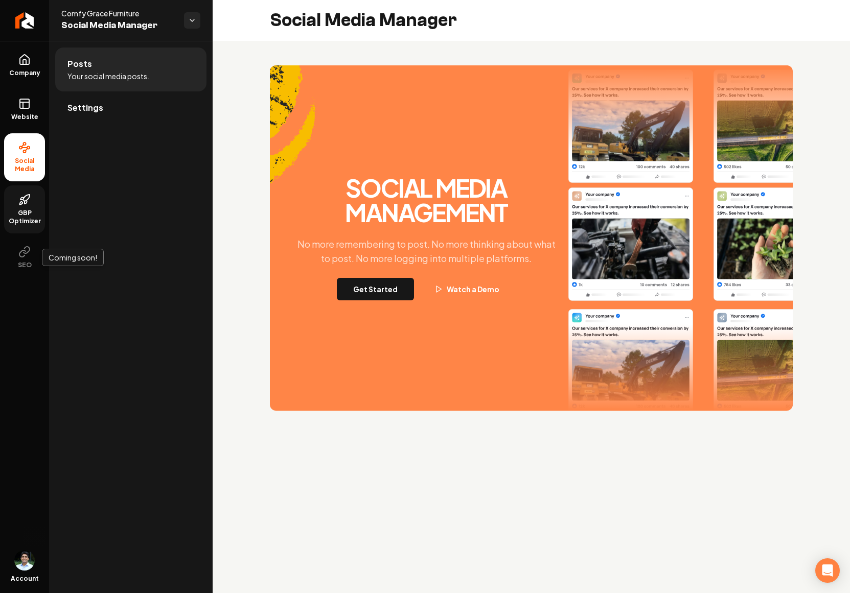 This screenshot has width=850, height=593. I want to click on span: Comfy Grace Furniture, so click(119, 13).